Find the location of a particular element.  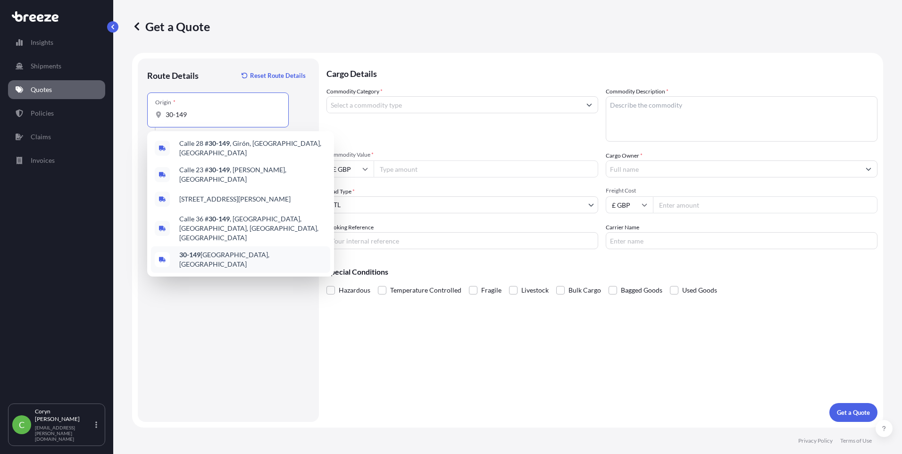

p: Quotes is located at coordinates (41, 90).